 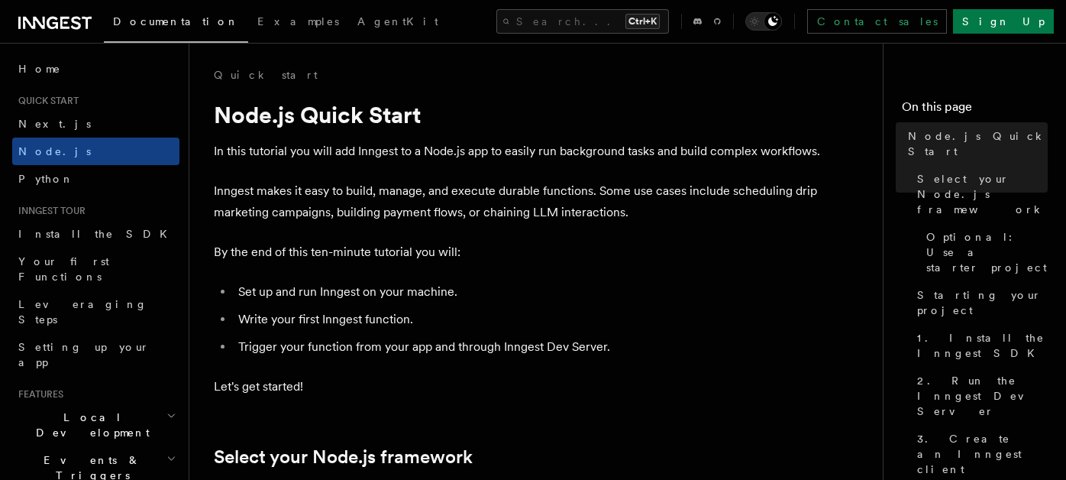 What do you see at coordinates (89, 425) in the screenshot?
I see `span: Local Development` at bounding box center [89, 425].